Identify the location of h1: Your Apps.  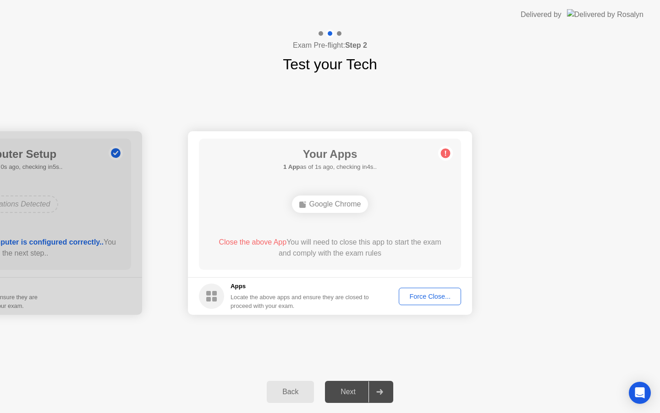
(330, 154).